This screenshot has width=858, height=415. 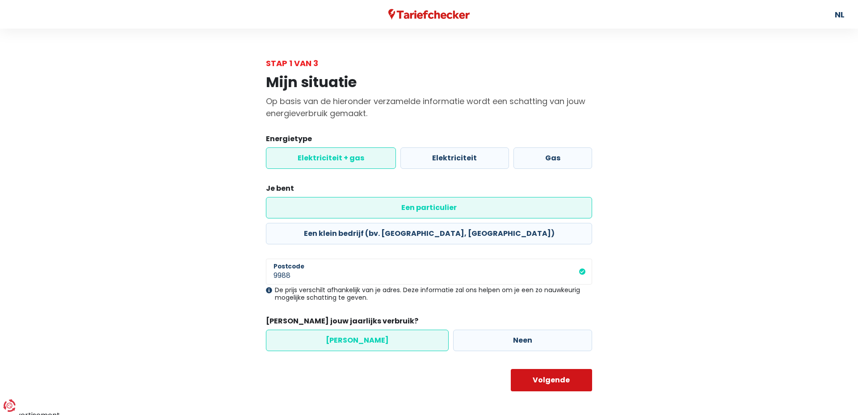 What do you see at coordinates (429, 107) in the screenshot?
I see `p: Op basis van de hieronder verzamelde informatie wordt een schatting van jouw energieverbruik gema...` at bounding box center [429, 107].